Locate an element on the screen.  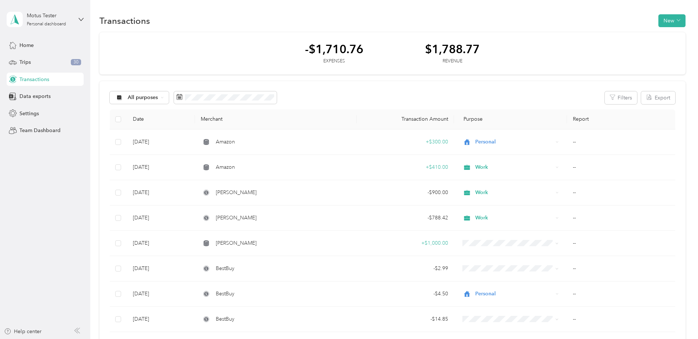
button: New is located at coordinates (672, 21).